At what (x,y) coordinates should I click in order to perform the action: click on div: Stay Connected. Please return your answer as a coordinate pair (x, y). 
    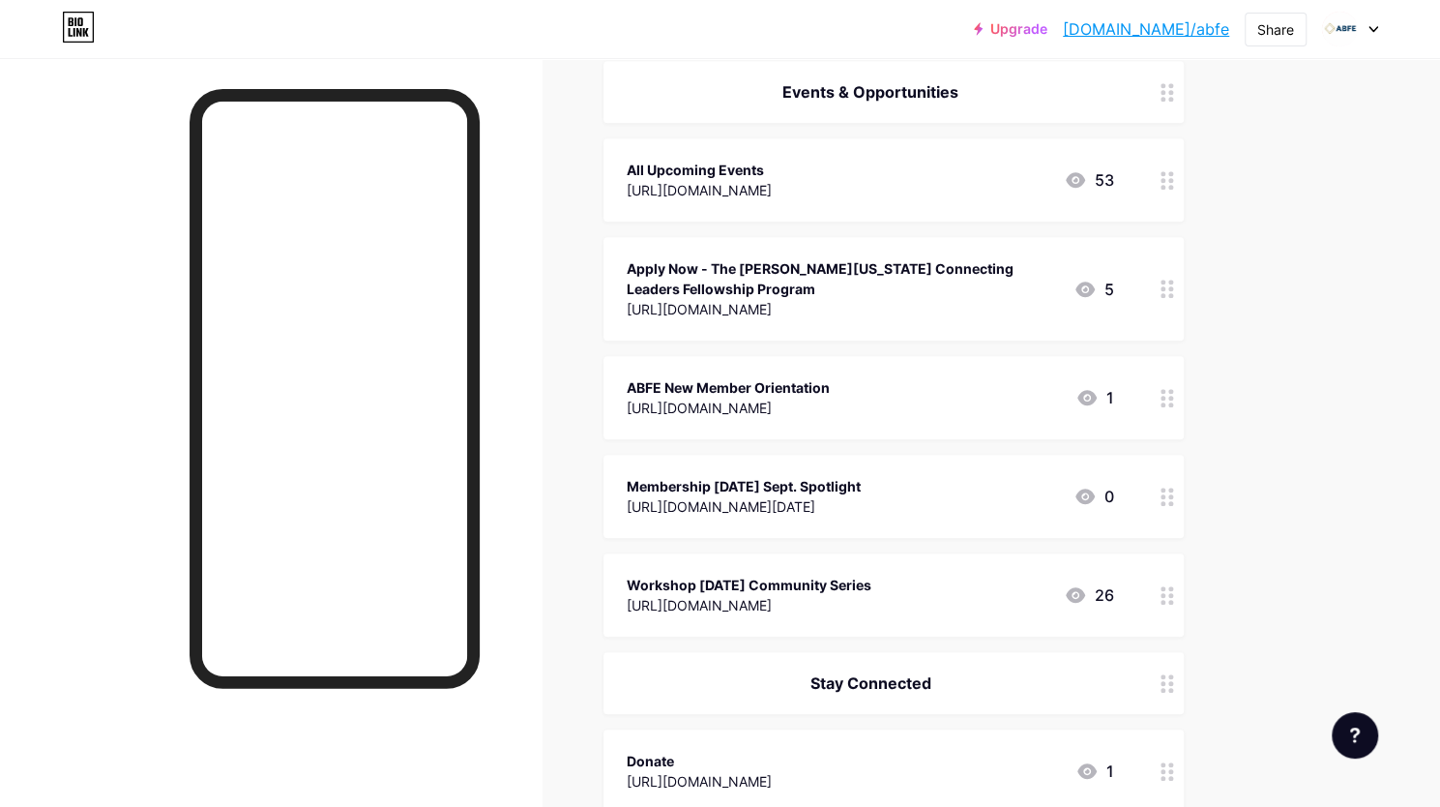
    Looking at the image, I should click on (871, 683).